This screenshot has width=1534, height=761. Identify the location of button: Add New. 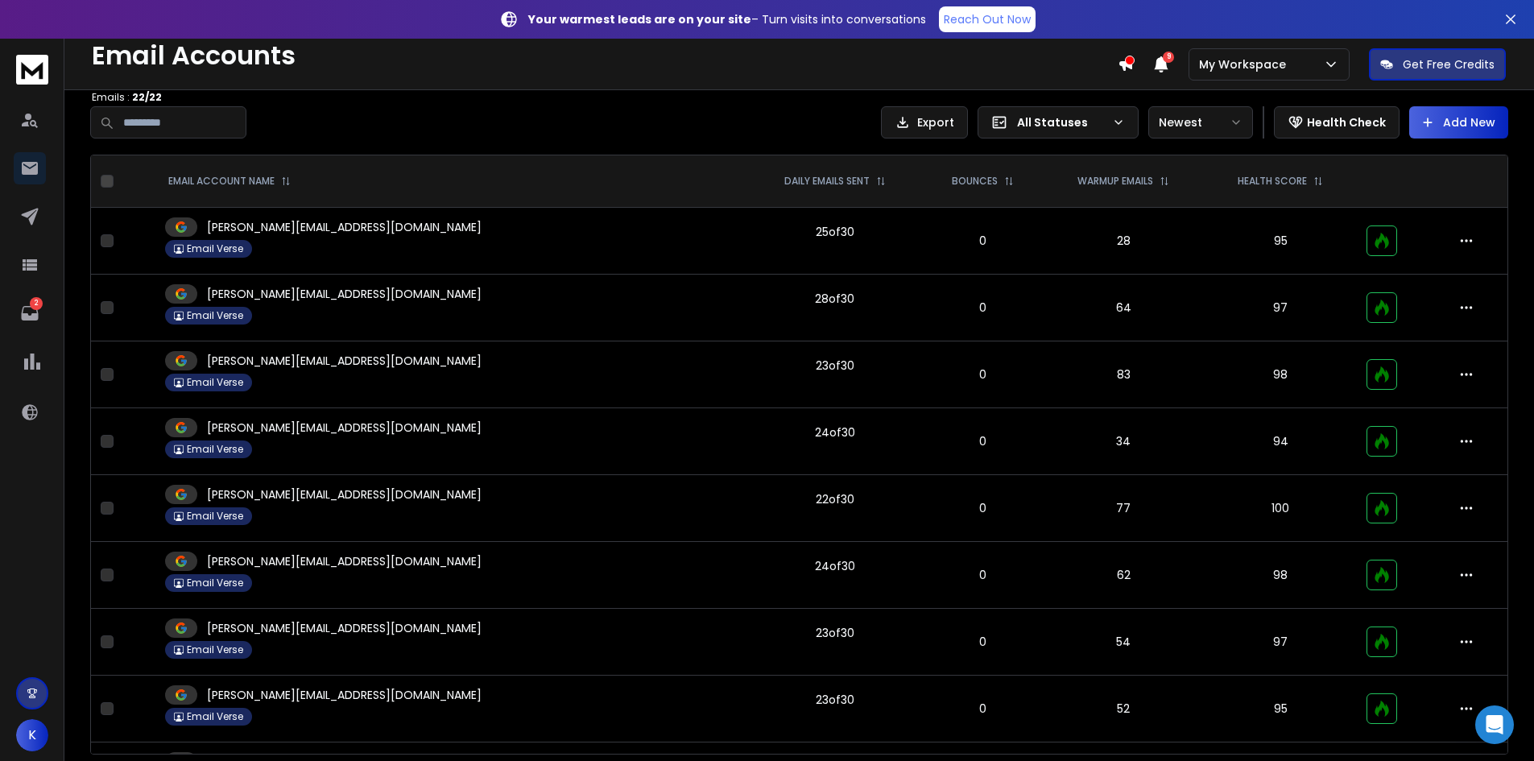
(1459, 122).